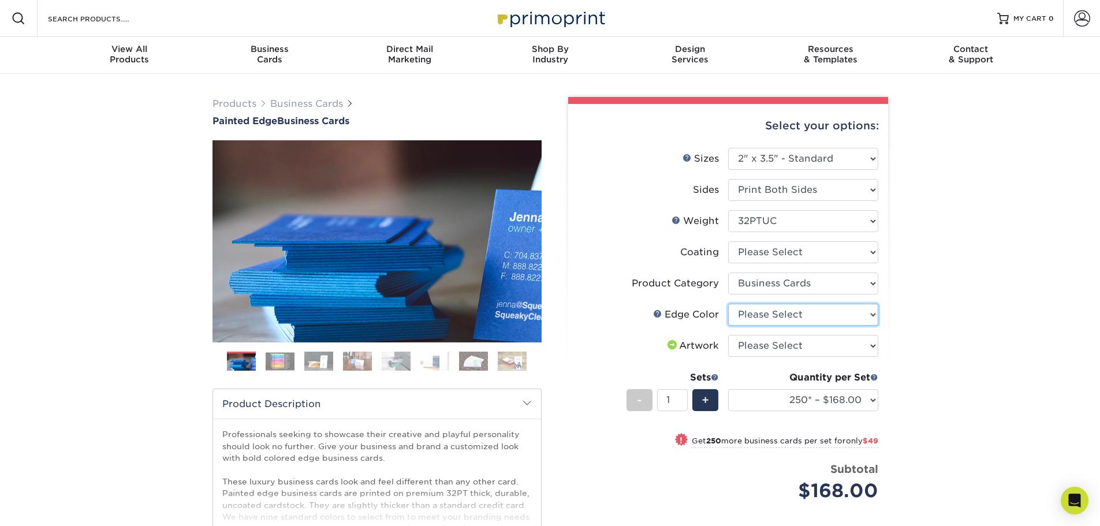 Image resolution: width=1100 pixels, height=526 pixels. Describe the element at coordinates (784, 442) in the screenshot. I see `small: Get more business cards per set for` at that location.